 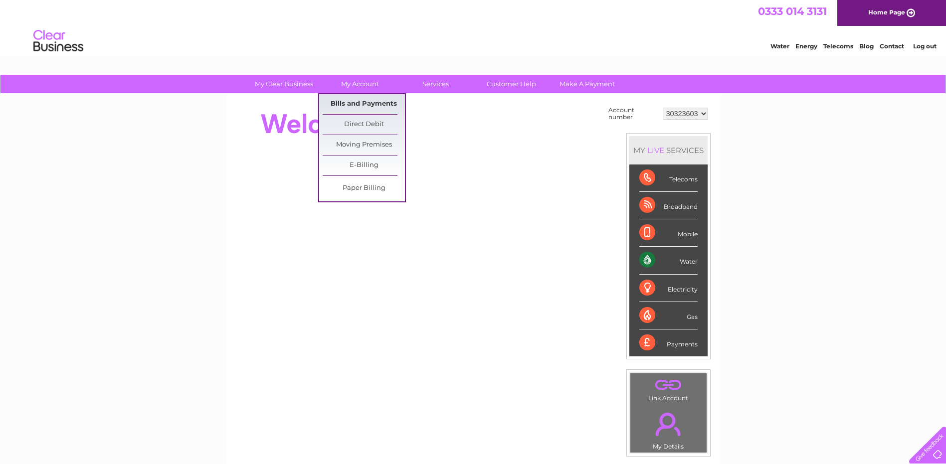 What do you see at coordinates (364, 145) in the screenshot?
I see `a: Moving Premises` at bounding box center [364, 145].